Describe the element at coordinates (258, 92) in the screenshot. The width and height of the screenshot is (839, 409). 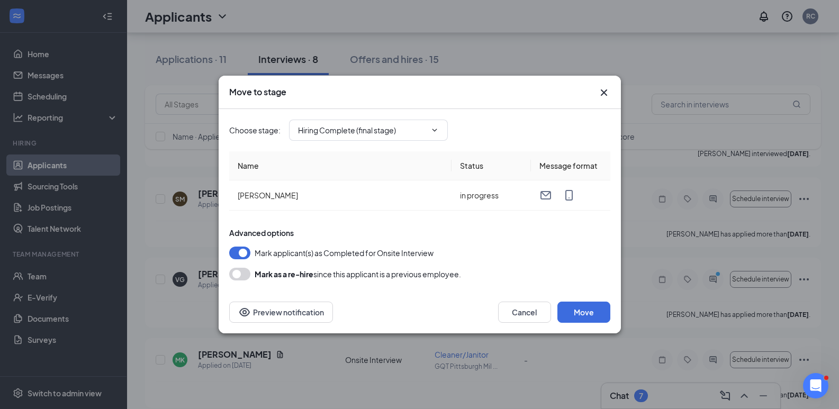
I see `h3: Move to stage` at that location.